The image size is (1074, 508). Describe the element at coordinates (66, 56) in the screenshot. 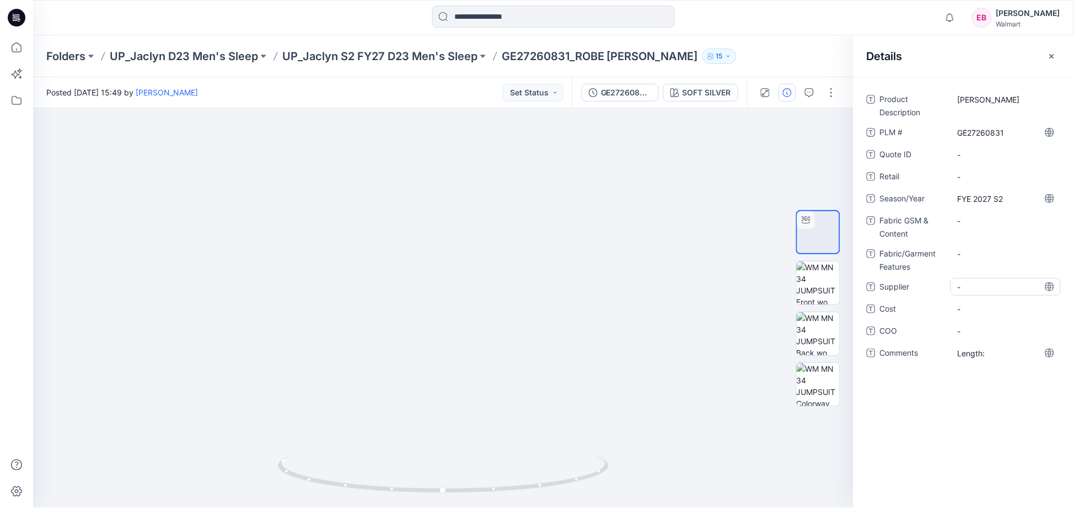

I see `p: Folders` at that location.